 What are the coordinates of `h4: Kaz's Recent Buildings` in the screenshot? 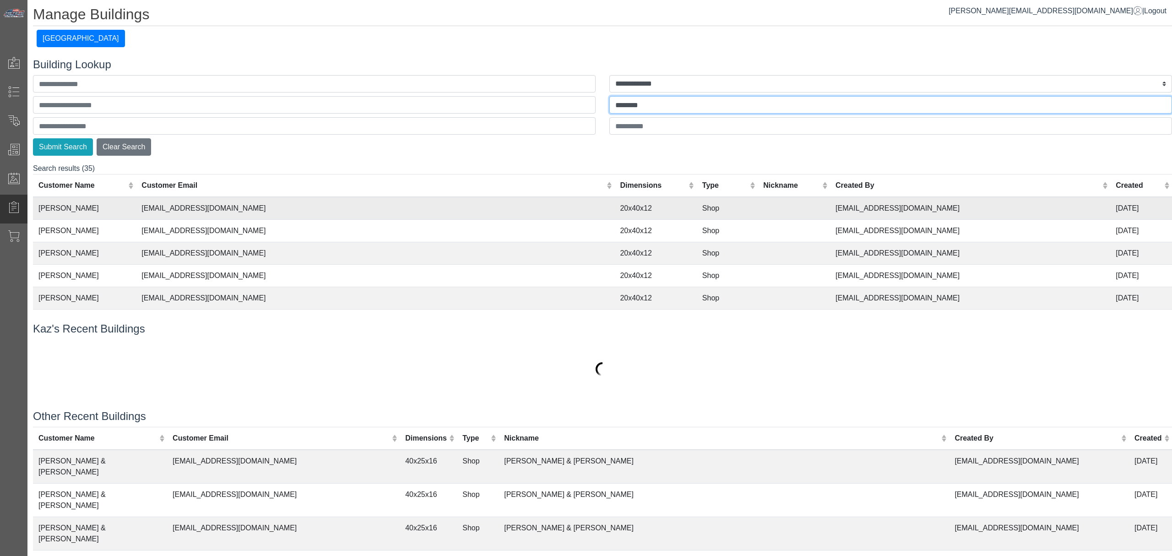 It's located at (602, 329).